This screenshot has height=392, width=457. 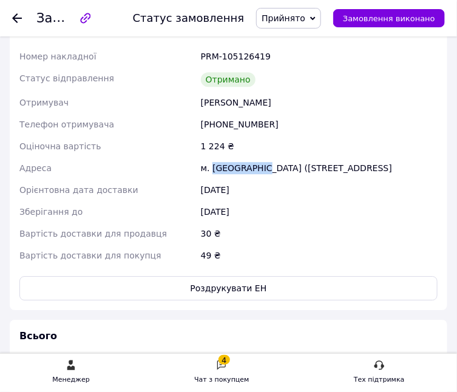 What do you see at coordinates (380, 380) in the screenshot?
I see `div: Тех підтримка` at bounding box center [380, 380].